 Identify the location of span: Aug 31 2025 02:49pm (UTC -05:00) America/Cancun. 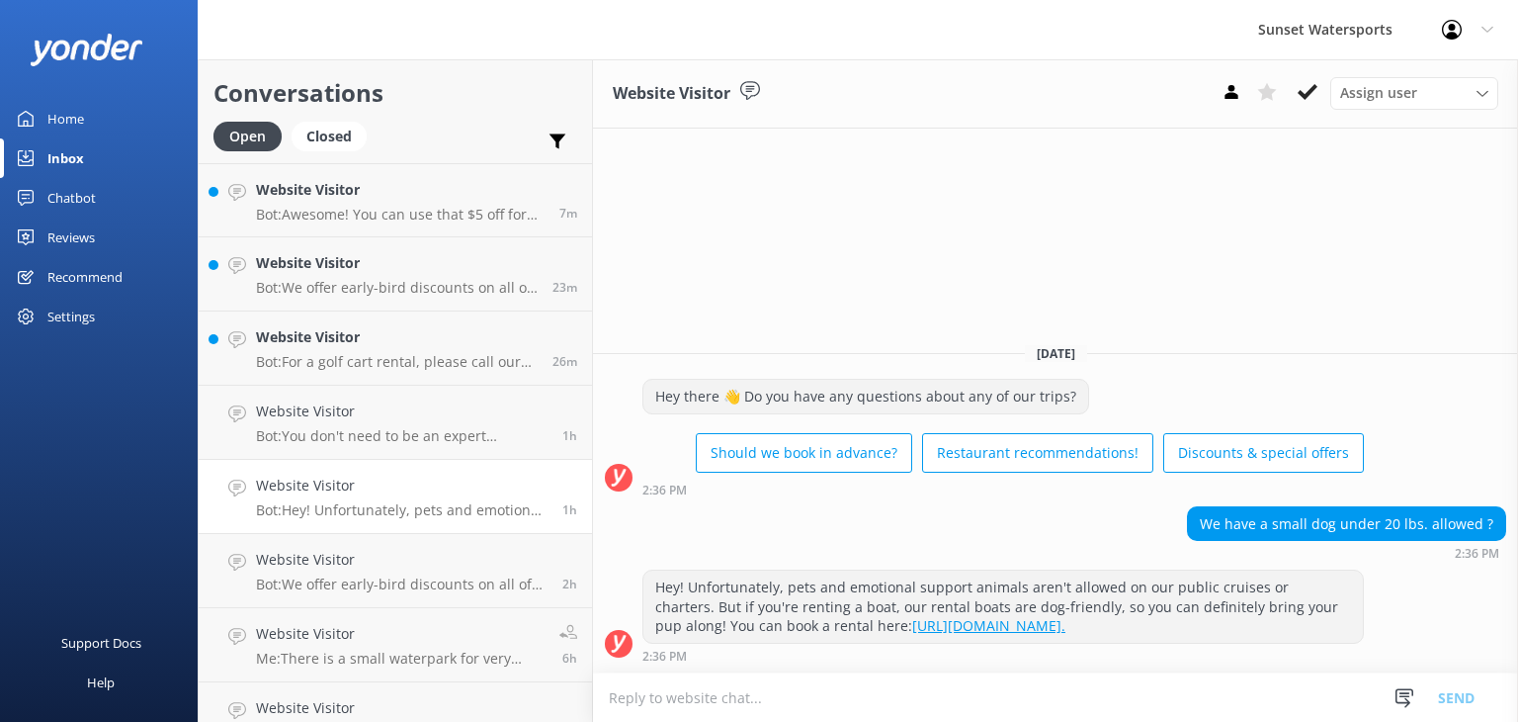
(564, 287).